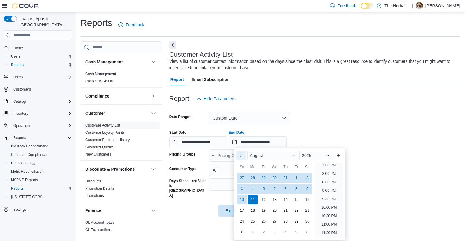 This screenshot has width=465, height=241. I want to click on a: Feedback, so click(131, 25).